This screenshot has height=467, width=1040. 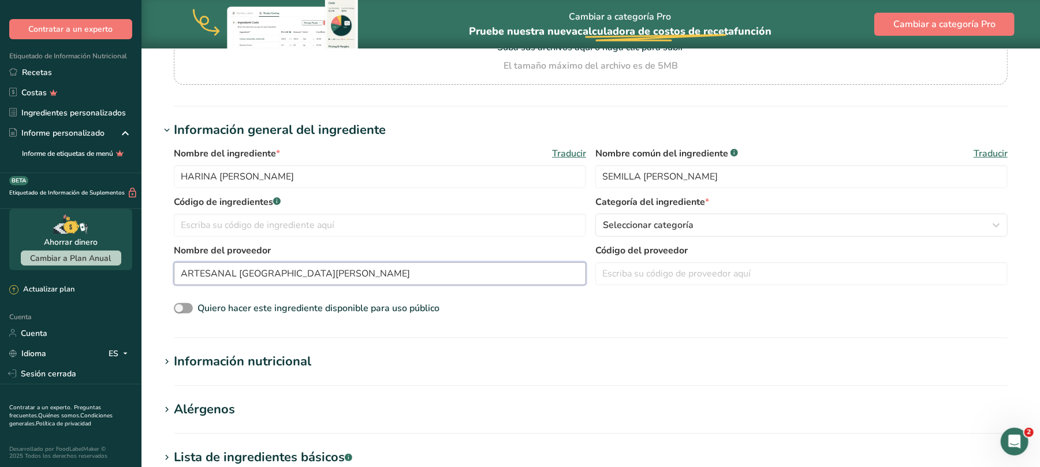 What do you see at coordinates (35, 214) in the screenshot?
I see `img: Imagen de perfil de Rana` at bounding box center [35, 214].